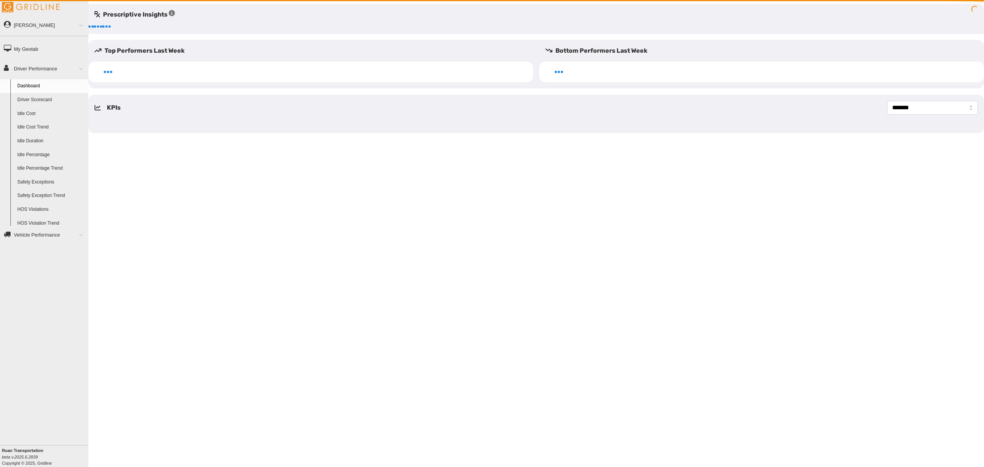 Image resolution: width=984 pixels, height=467 pixels. I want to click on a: HOS Violations, so click(51, 209).